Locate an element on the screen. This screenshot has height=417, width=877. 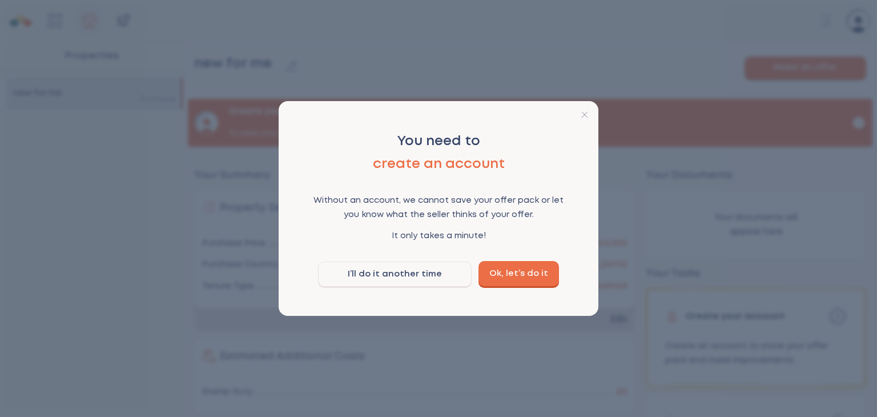
p: It only takes a minute! is located at coordinates (438, 236).